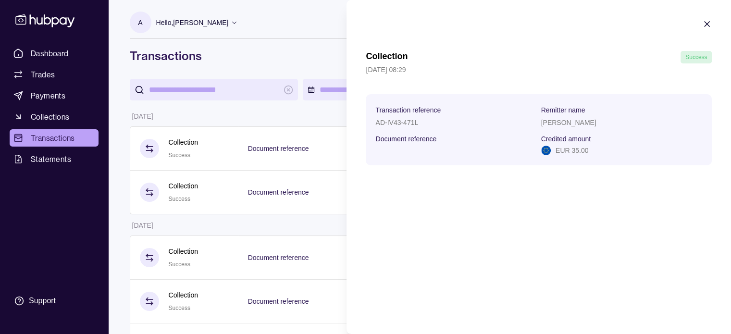 The width and height of the screenshot is (731, 334). I want to click on img: eu, so click(546, 150).